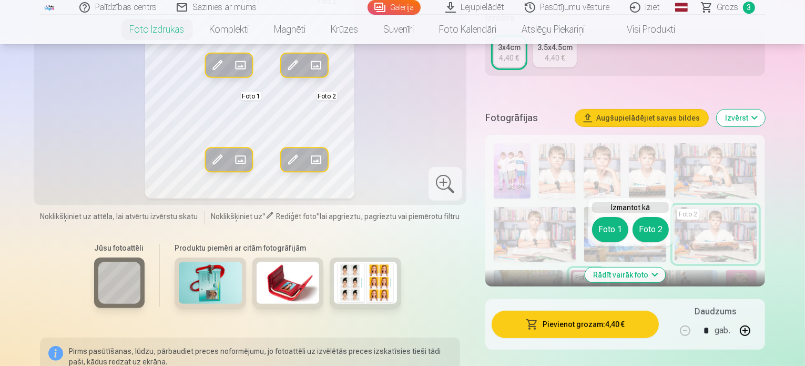 The width and height of the screenshot is (805, 366). Describe the element at coordinates (290, 29) in the screenshot. I see `a: Magnēti` at that location.